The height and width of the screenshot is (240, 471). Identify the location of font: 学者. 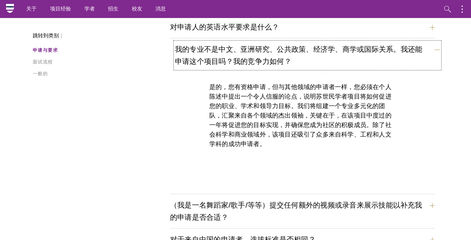
(90, 9).